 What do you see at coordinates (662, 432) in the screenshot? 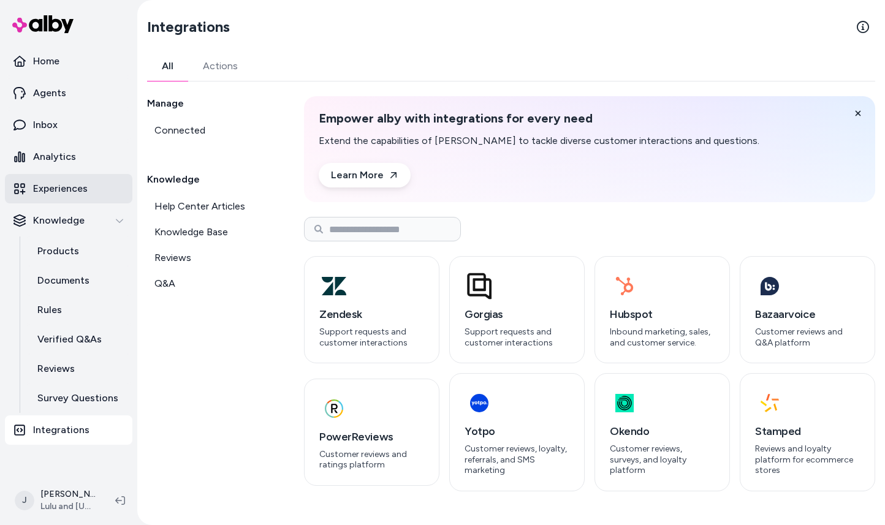
I see `h3: Okendo` at bounding box center [662, 432].